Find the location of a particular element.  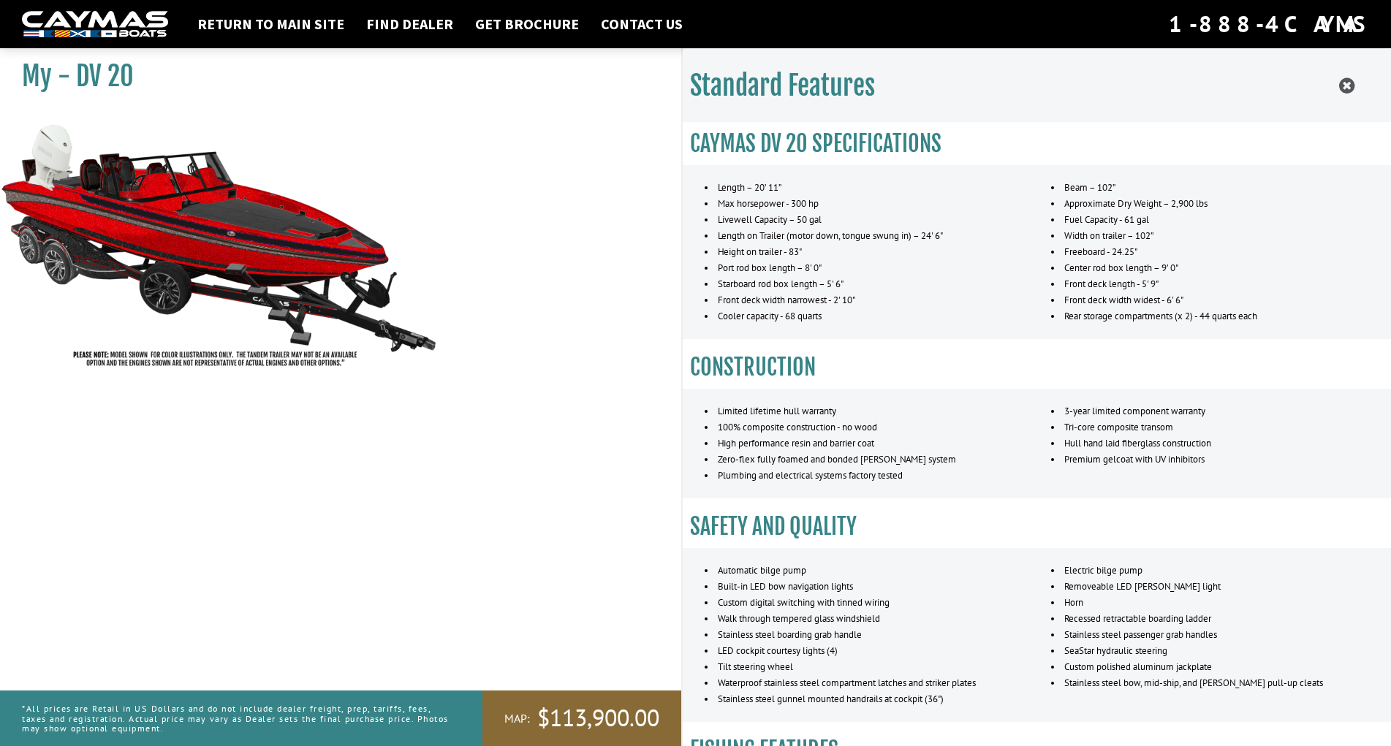

li: Tri-core composite transom is located at coordinates (1210, 428).